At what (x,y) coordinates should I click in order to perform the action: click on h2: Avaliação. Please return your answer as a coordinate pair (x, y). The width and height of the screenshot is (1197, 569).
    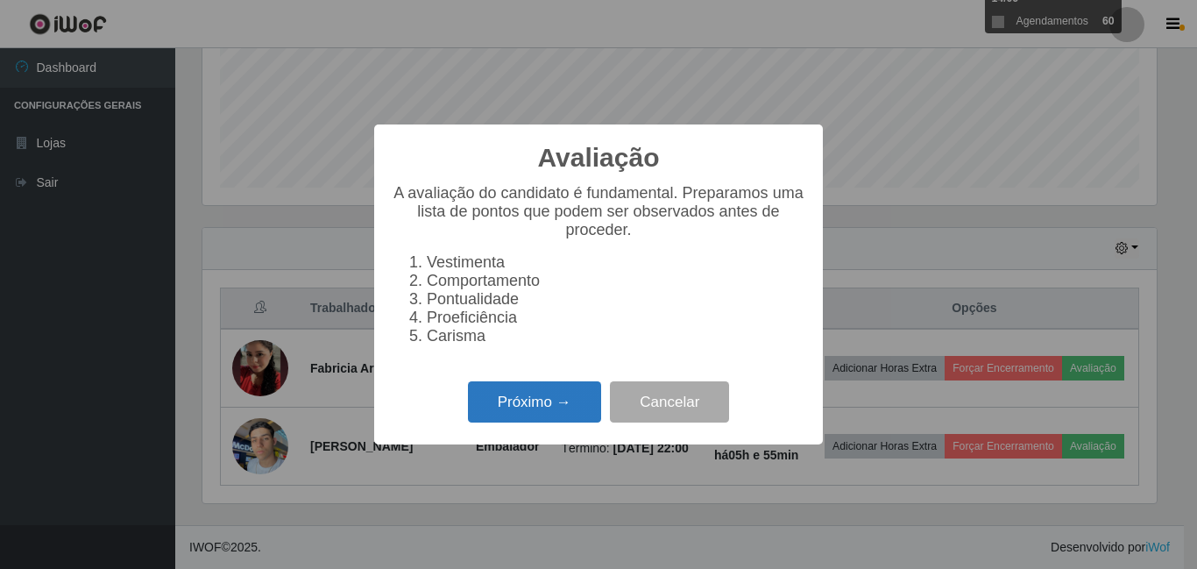
    Looking at the image, I should click on (599, 158).